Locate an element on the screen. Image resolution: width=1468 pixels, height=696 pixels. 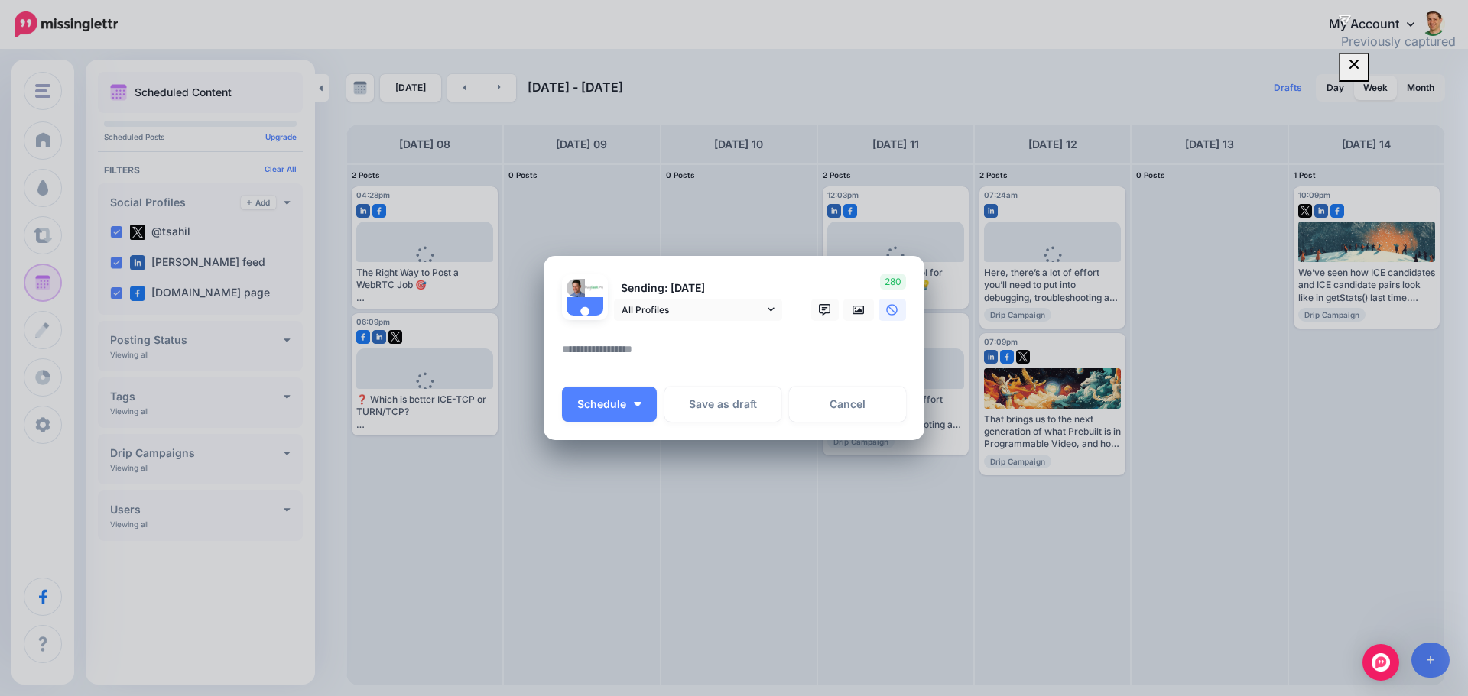
a: Cancel is located at coordinates (847, 404).